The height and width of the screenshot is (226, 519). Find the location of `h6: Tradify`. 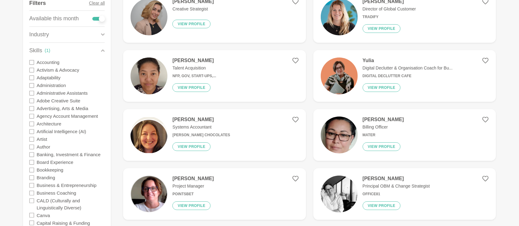

h6: Tradify is located at coordinates (389, 17).